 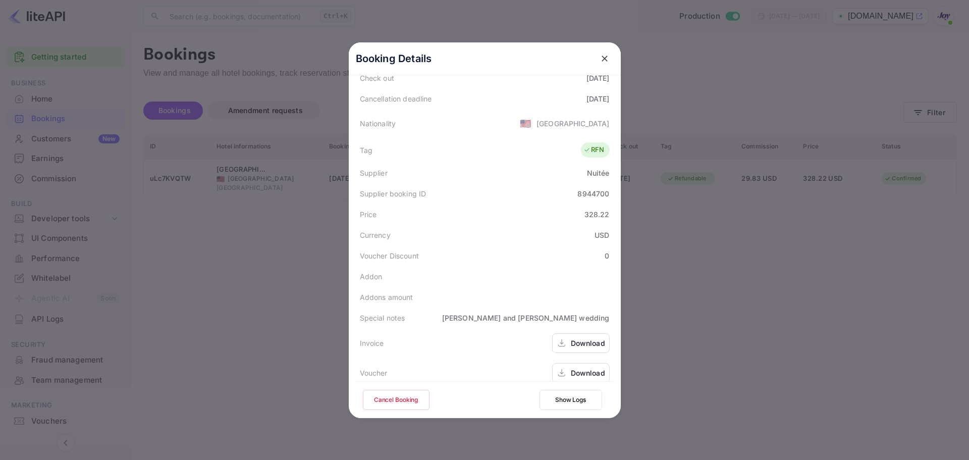 I want to click on div: USD, so click(x=602, y=235).